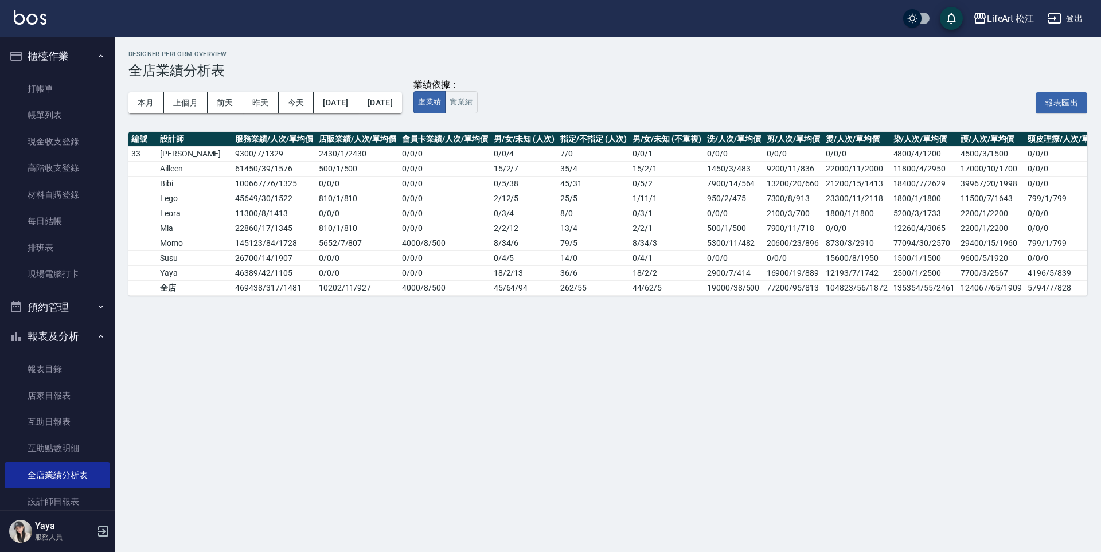  What do you see at coordinates (143, 154) in the screenshot?
I see `td: 33` at bounding box center [143, 154].